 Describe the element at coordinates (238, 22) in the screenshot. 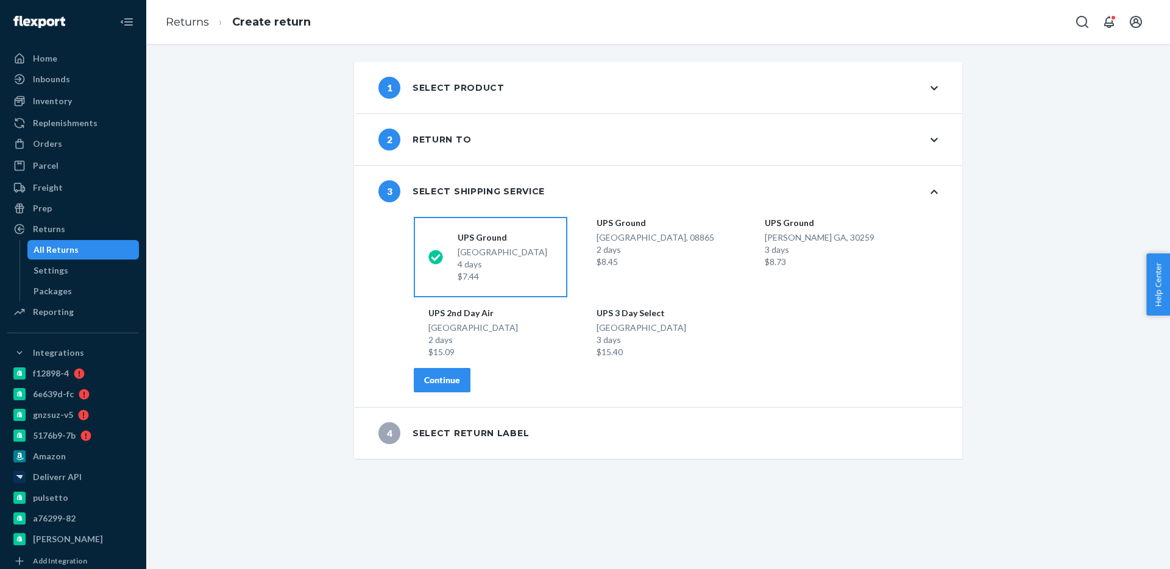

I see `ol: breadcrumbs` at that location.